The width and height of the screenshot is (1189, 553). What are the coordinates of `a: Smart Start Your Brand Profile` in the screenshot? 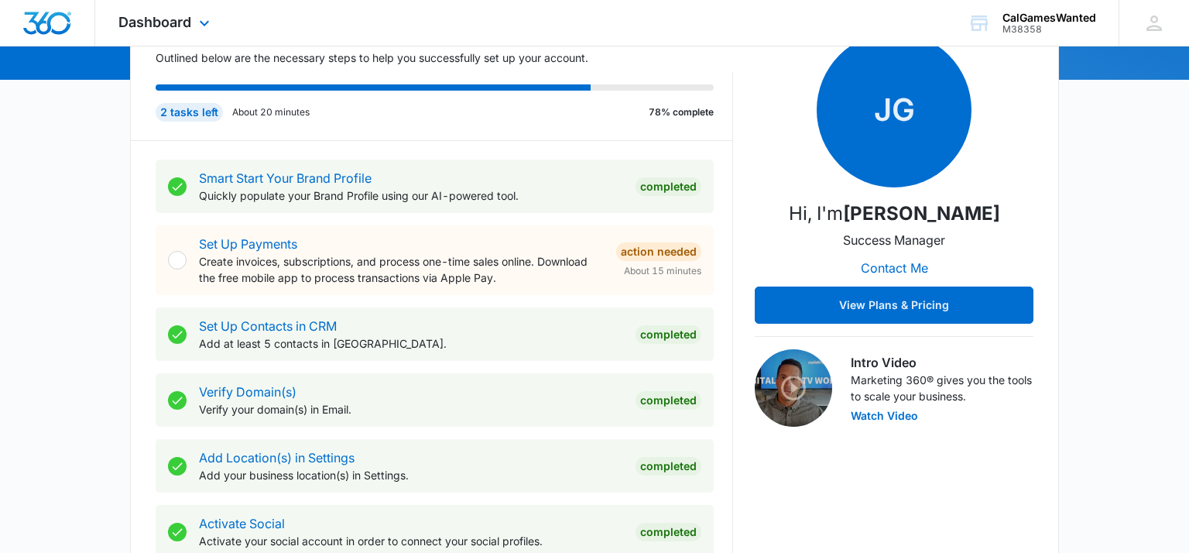 It's located at (285, 178).